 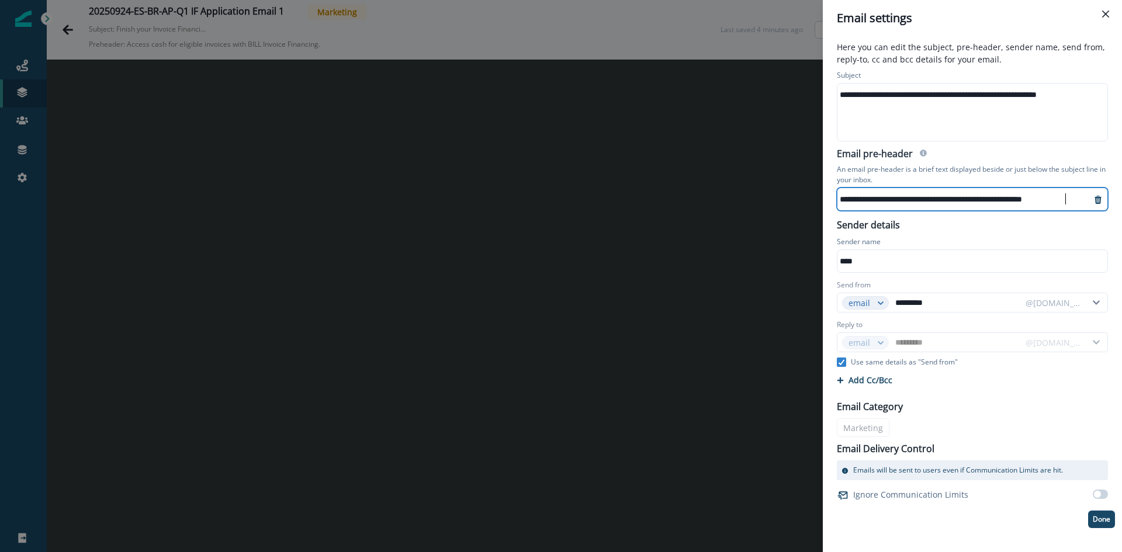 What do you see at coordinates (858, 243) in the screenshot?
I see `p: Sender name` at bounding box center [858, 243].